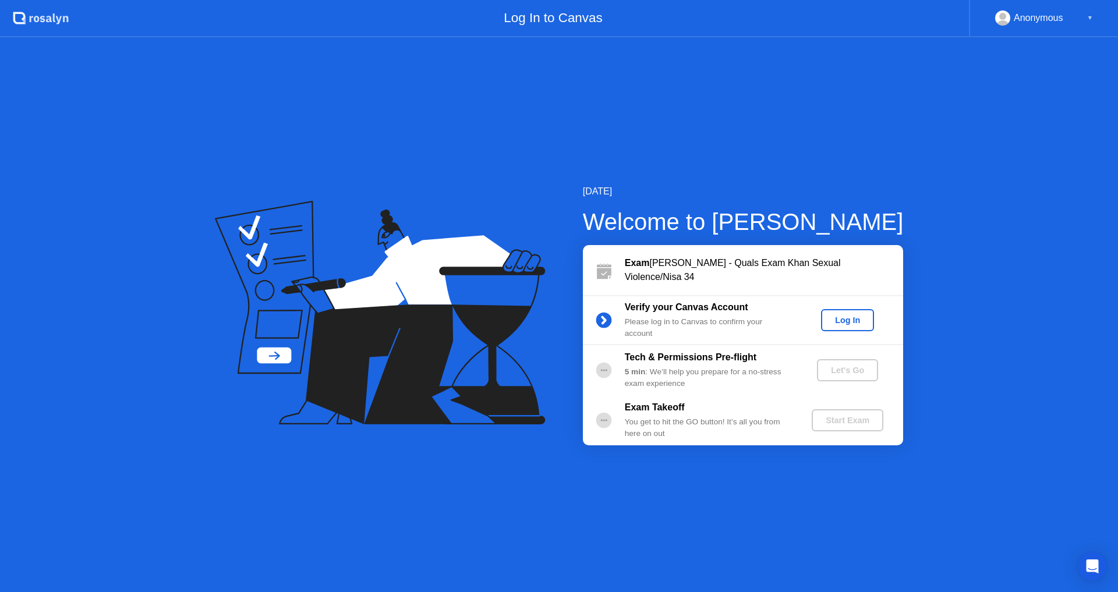 The height and width of the screenshot is (592, 1118). Describe the element at coordinates (636, 372) in the screenshot. I see `b: 5 min` at that location.